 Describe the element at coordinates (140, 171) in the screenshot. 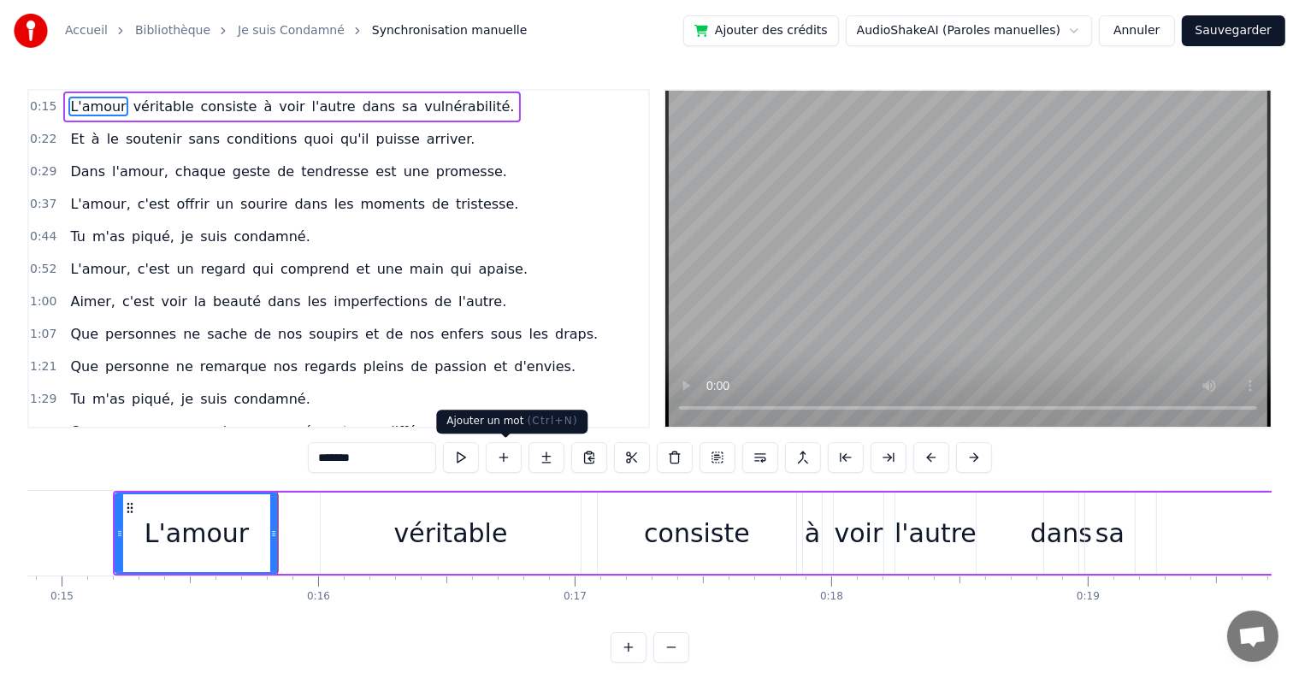

I see `span: l'amour,` at that location.